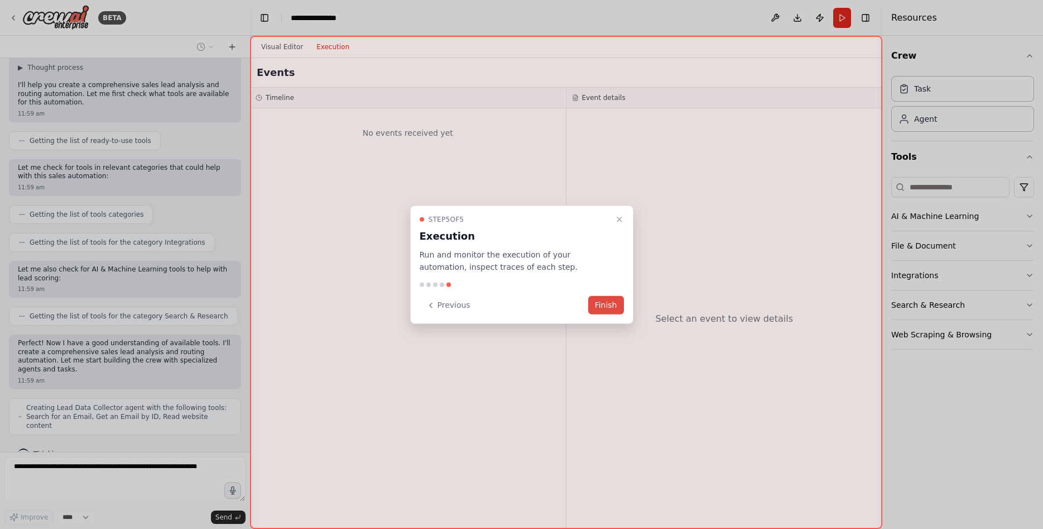 Image resolution: width=1043 pixels, height=529 pixels. I want to click on p: Run and monitor the execution of your automation, inspect traces of each step., so click(515, 261).